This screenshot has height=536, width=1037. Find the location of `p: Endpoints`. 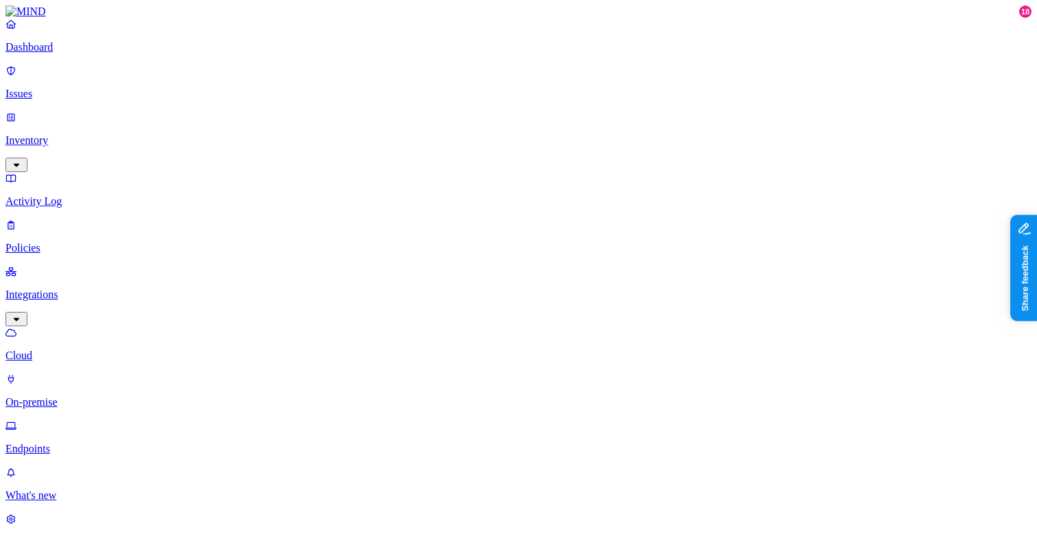

p: Endpoints is located at coordinates (518, 449).